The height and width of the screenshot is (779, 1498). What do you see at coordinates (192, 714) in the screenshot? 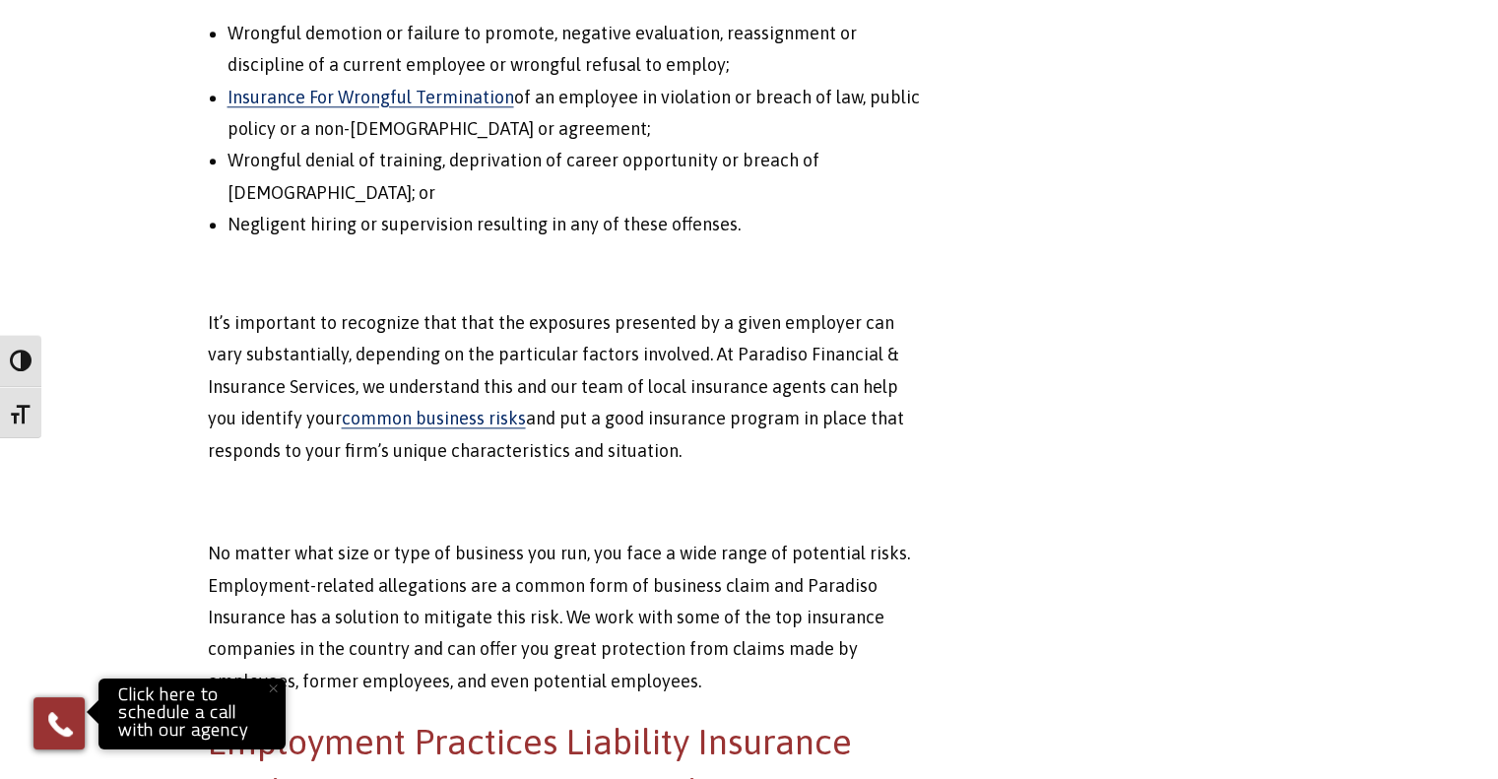
I see `p: Click here to schedule a call with our agency` at bounding box center [192, 714].